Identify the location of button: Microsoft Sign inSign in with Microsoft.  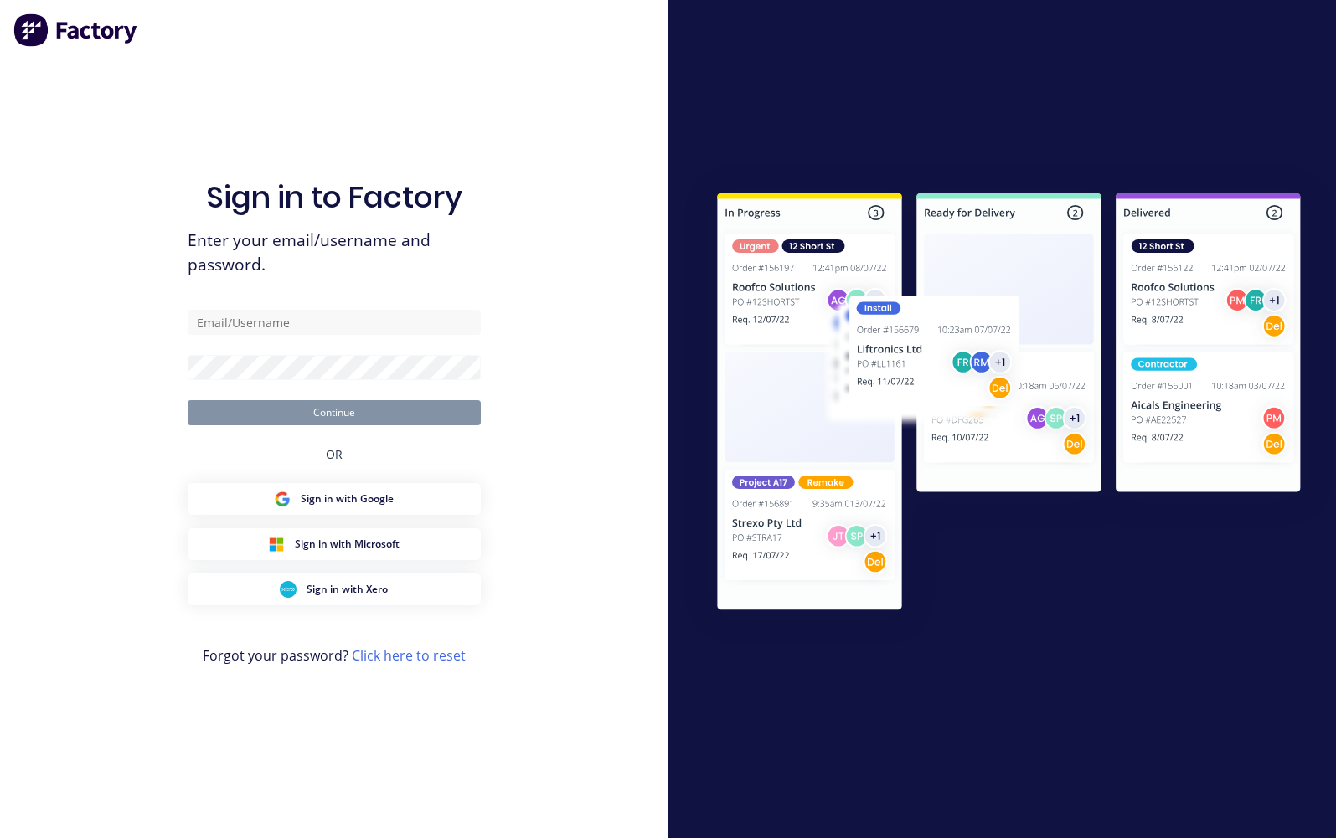
(334, 544).